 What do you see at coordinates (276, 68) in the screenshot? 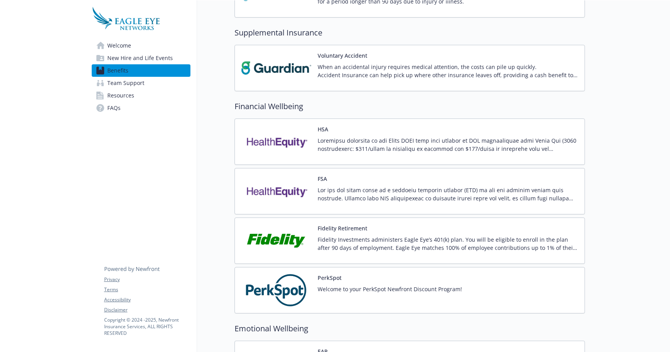
I see `img: Guardian carrier logo` at bounding box center [276, 68].